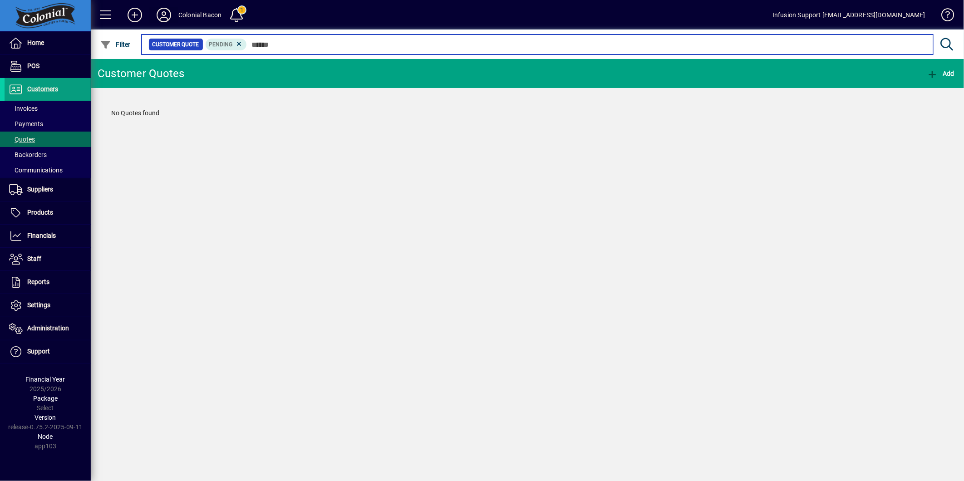  Describe the element at coordinates (48, 329) in the screenshot. I see `a: Administration` at that location.